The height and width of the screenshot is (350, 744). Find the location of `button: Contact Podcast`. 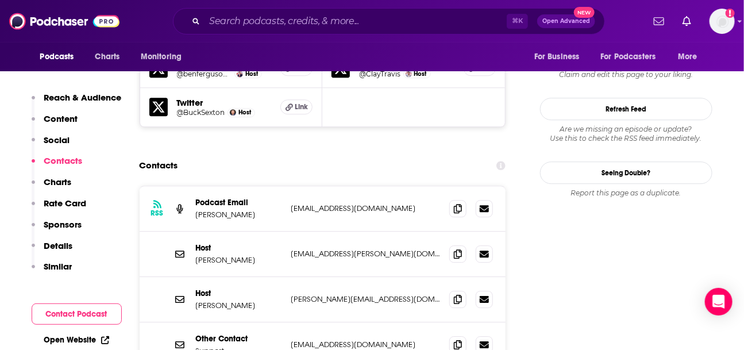

button: Contact Podcast is located at coordinates (76, 314).